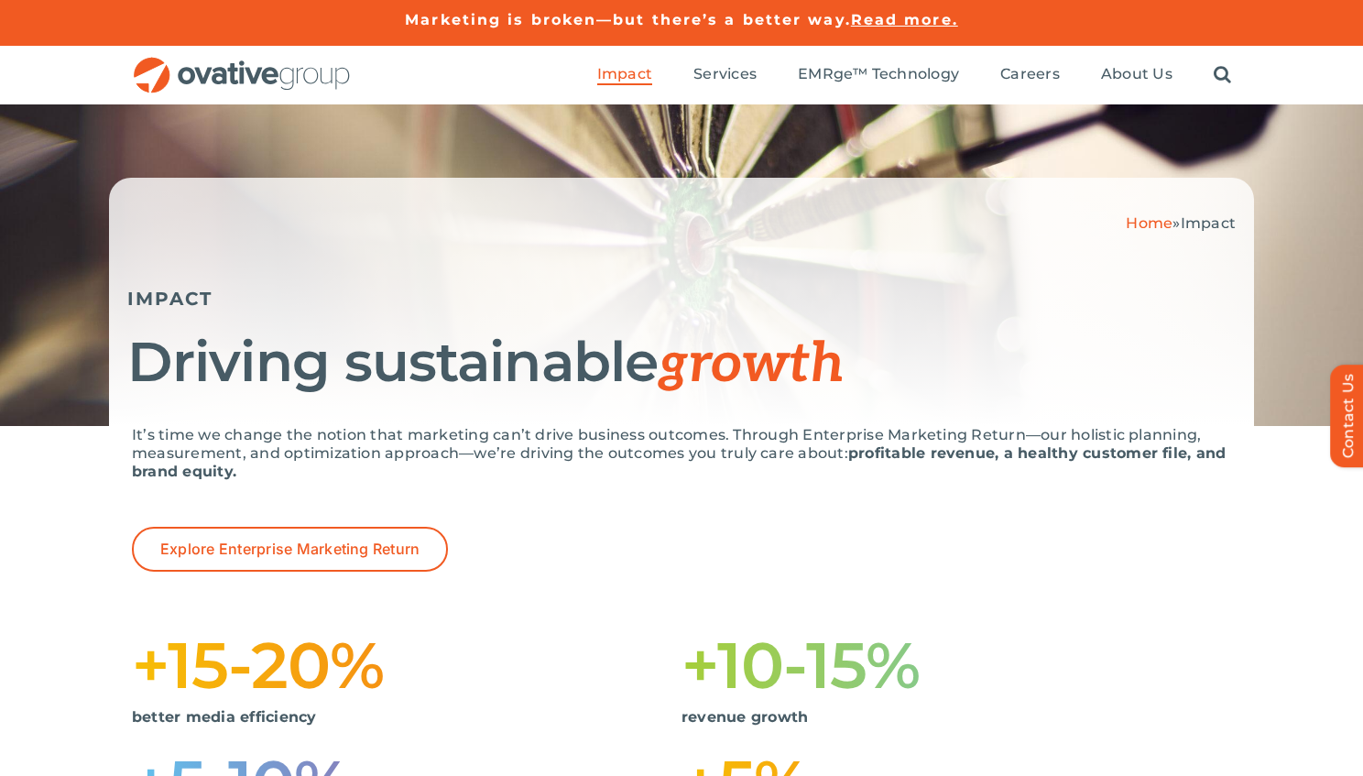 The image size is (1363, 776). Describe the element at coordinates (904, 19) in the screenshot. I see `span: Read more.` at that location.